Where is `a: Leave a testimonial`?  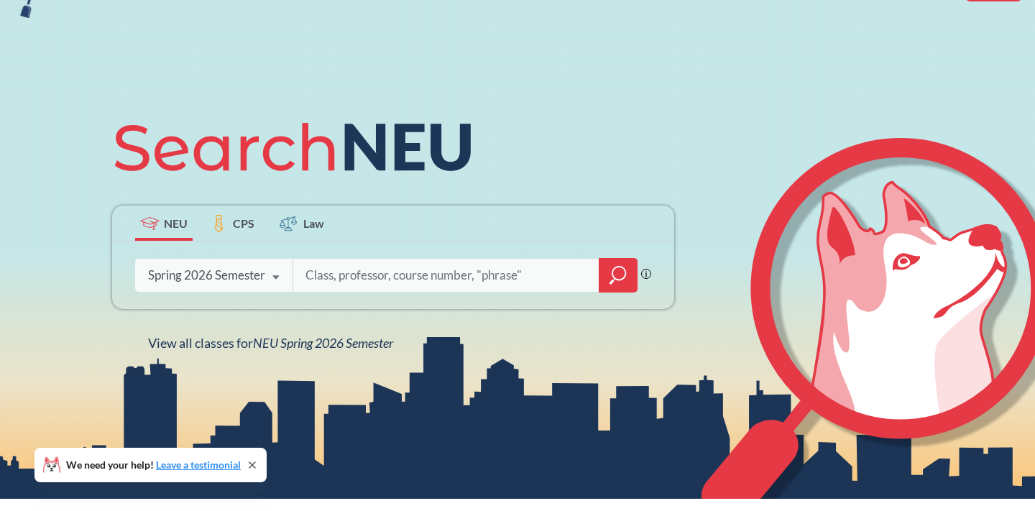
a: Leave a testimonial is located at coordinates (198, 465).